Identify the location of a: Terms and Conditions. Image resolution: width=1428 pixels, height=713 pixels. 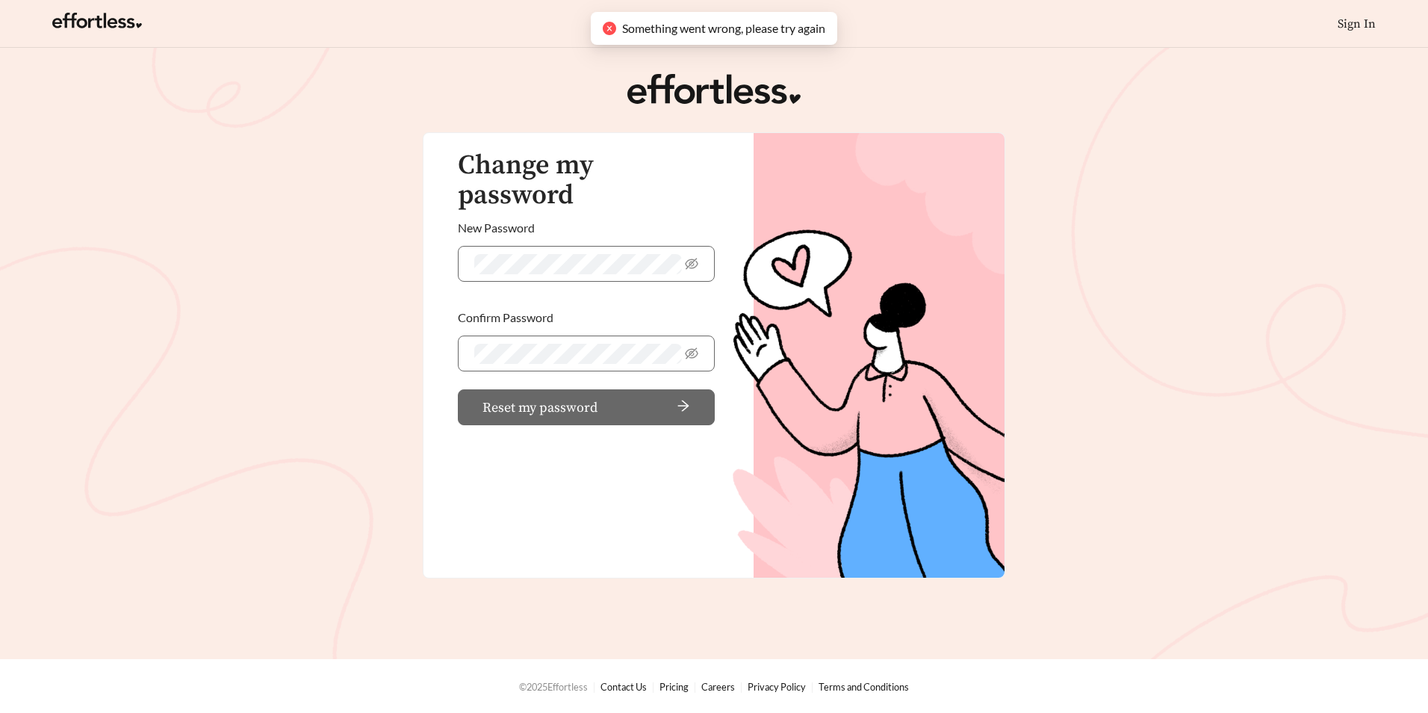
(863, 686).